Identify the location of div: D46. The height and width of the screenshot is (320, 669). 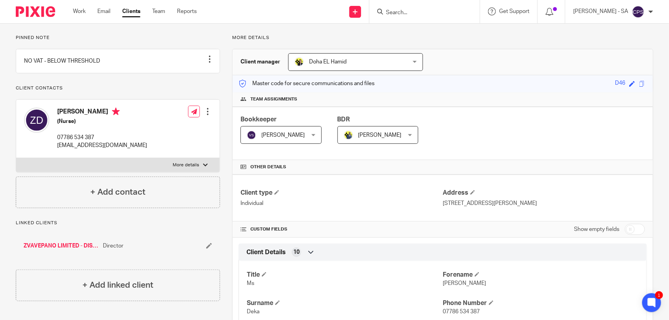
(620, 84).